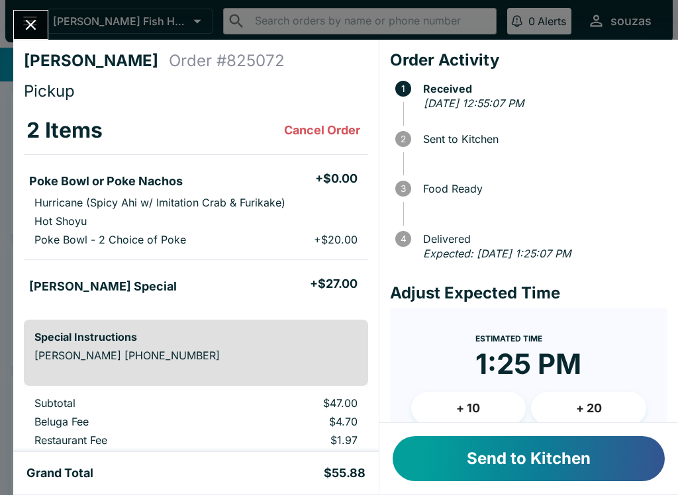 The height and width of the screenshot is (495, 678). What do you see at coordinates (403, 89) in the screenshot?
I see `text: 1` at bounding box center [403, 89].